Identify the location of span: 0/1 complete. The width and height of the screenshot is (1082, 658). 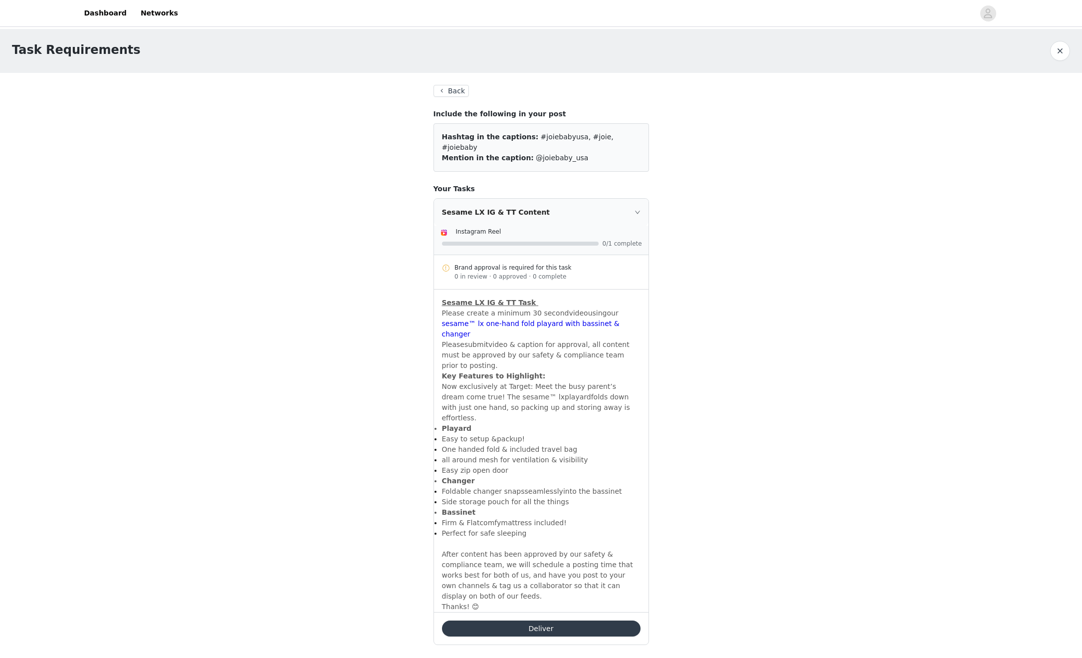
(623, 243).